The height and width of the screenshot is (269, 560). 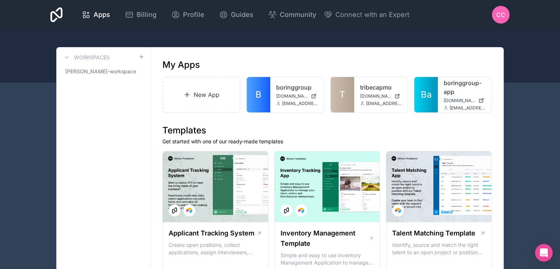 I want to click on a: B, so click(x=258, y=95).